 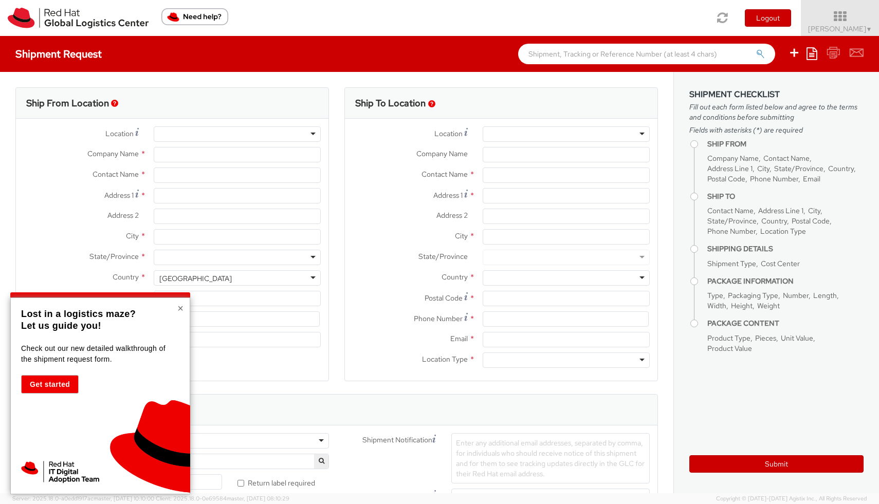 What do you see at coordinates (67, 103) in the screenshot?
I see `h3: Ship From Location` at bounding box center [67, 103].